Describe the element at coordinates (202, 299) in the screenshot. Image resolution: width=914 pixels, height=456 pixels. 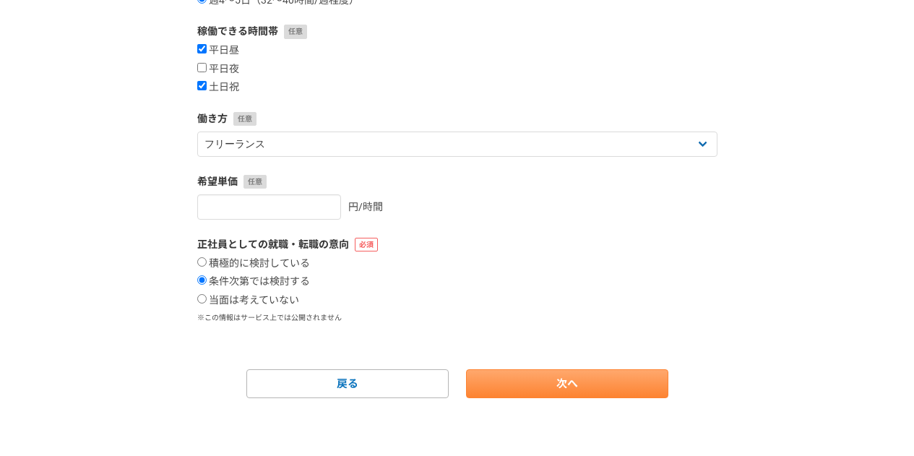
I see `input: 当面は考えていない` at that location.